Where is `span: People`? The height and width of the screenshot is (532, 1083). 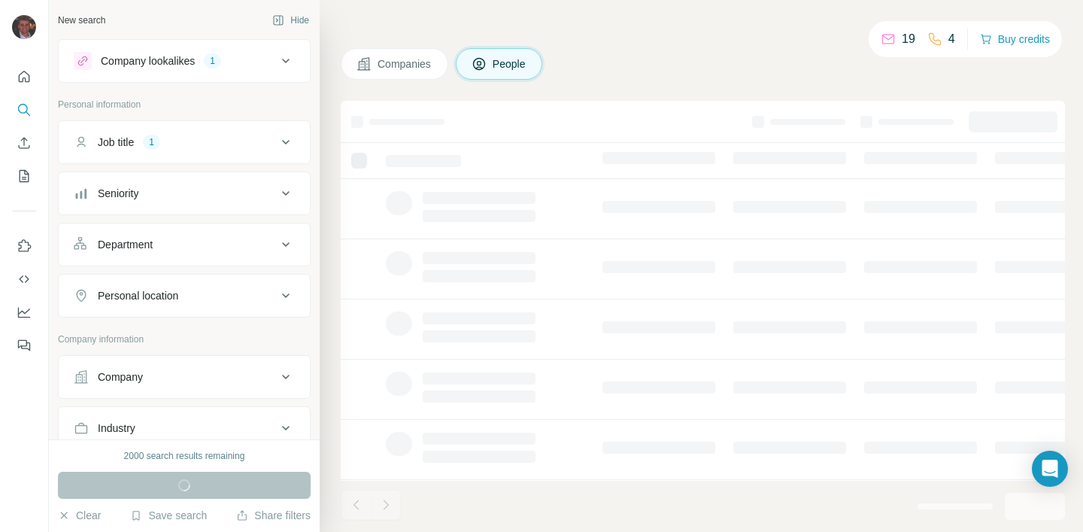 span: People is located at coordinates (510, 64).